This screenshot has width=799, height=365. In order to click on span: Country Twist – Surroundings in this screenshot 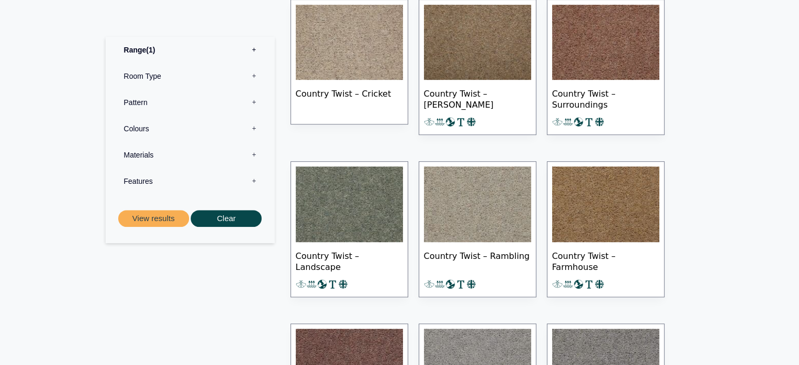, I will do `click(606, 98)`.